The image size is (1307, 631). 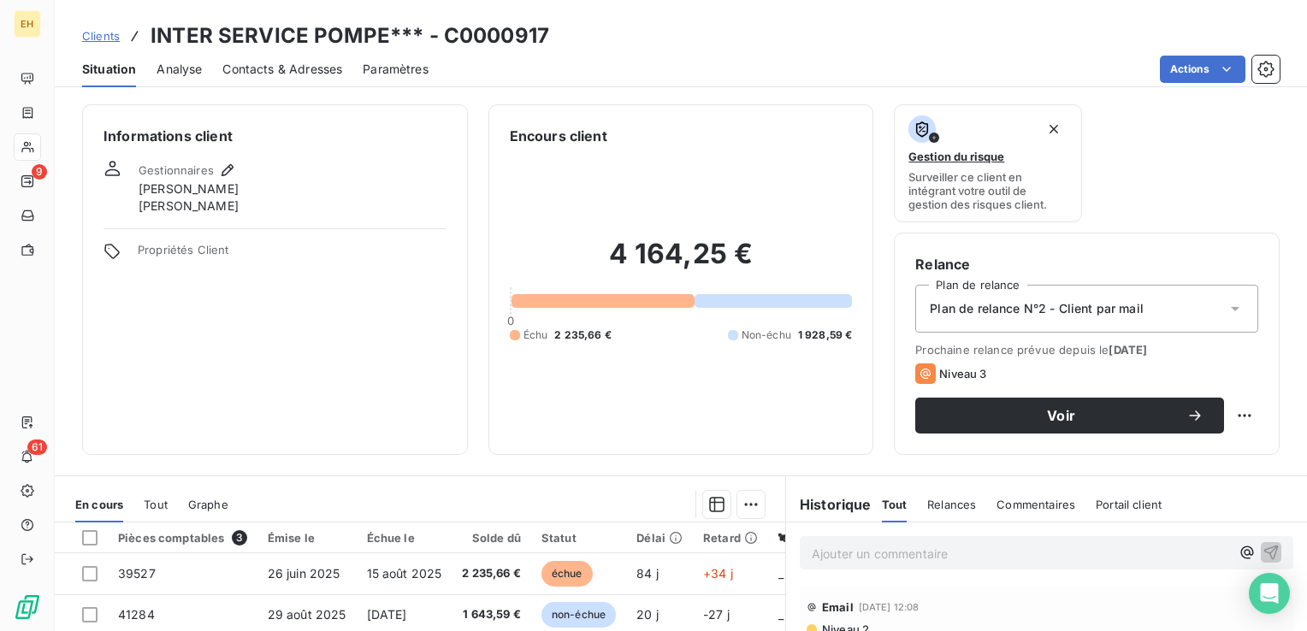 I want to click on span: Prochaine relance prévue depuis le, so click(x=1086, y=350).